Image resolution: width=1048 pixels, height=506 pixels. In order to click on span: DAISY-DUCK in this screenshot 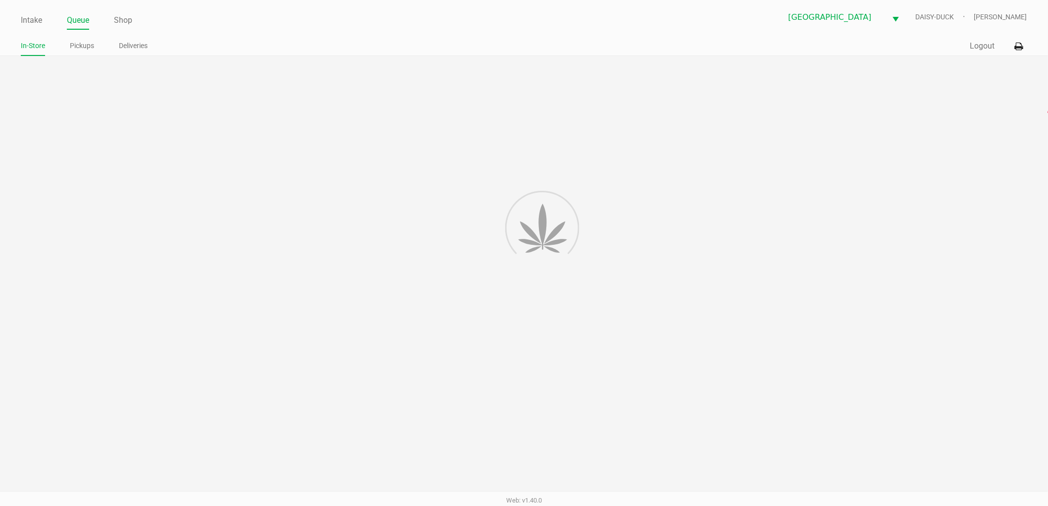, I will do `click(945, 17)`.